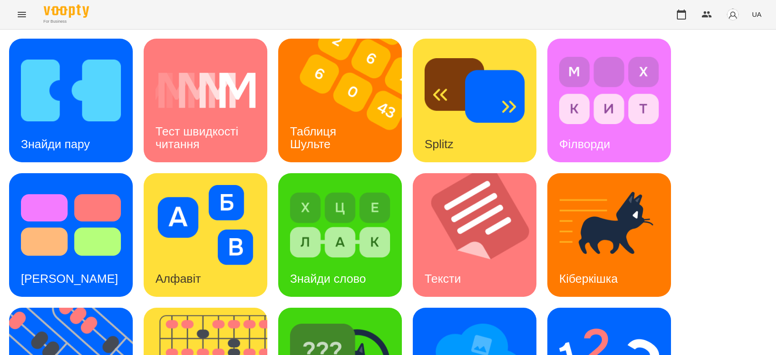 Image resolution: width=776 pixels, height=355 pixels. Describe the element at coordinates (340, 225) in the screenshot. I see `img: Знайди слово` at that location.